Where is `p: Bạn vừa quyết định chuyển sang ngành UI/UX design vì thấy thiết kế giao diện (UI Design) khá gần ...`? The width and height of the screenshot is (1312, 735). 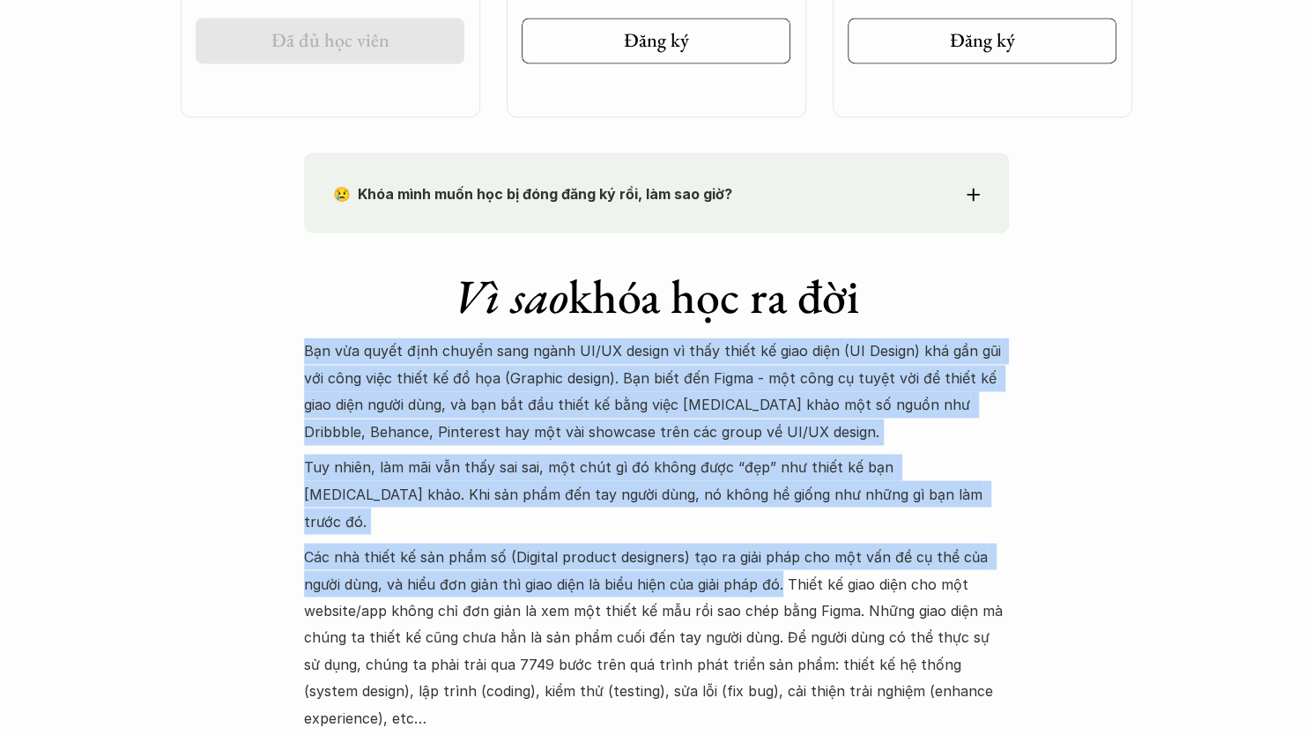 p: Bạn vừa quyết định chuyển sang ngành UI/UX design vì thấy thiết kế giao diện (UI Design) khá gần ... is located at coordinates (656, 391).